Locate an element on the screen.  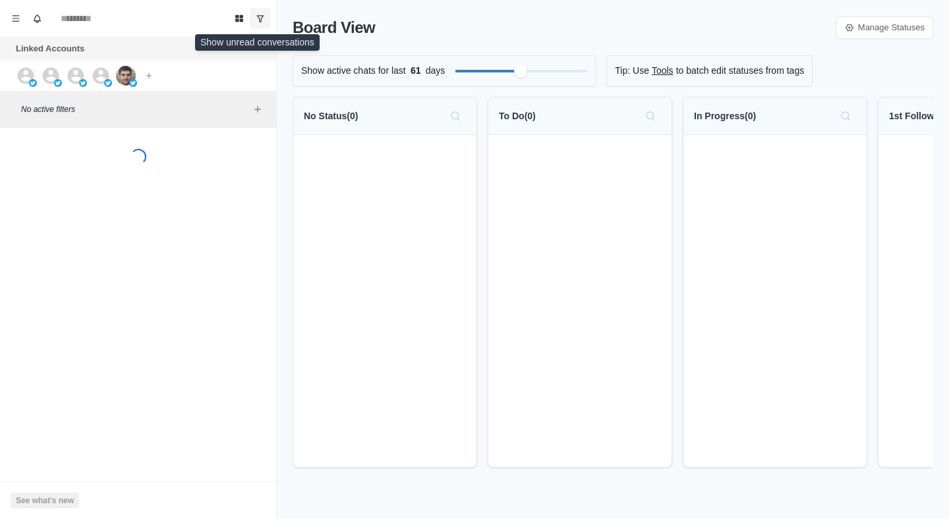
button: Board View is located at coordinates (239, 18).